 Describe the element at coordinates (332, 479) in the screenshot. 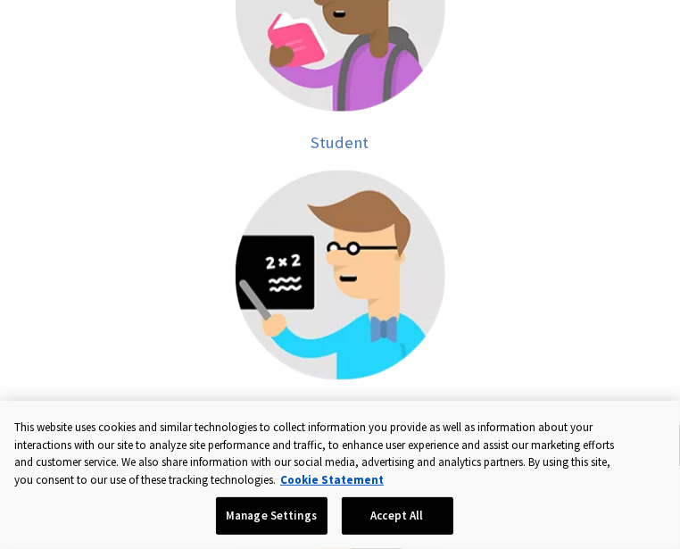

I see `a: More information about your privacy, opens in a new tab` at that location.